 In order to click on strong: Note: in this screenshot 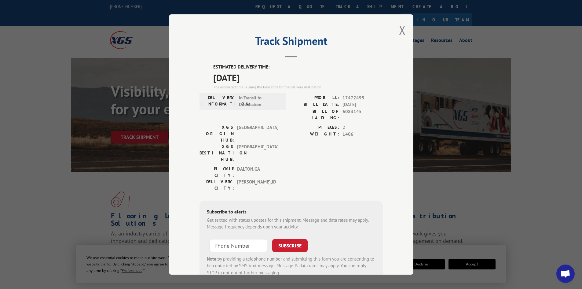, I will do `click(212, 258)`.